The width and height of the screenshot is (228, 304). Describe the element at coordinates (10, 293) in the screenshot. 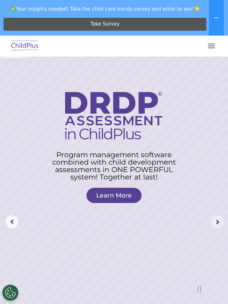

I see `button: Cookies Settings` at that location.